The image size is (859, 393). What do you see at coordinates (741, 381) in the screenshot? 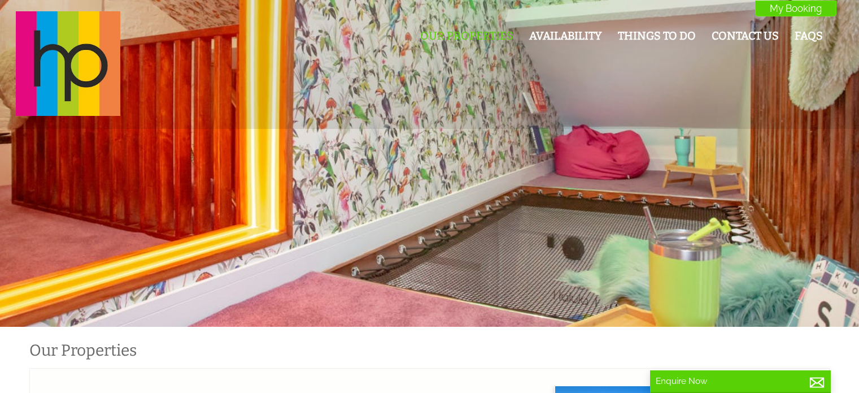
I see `p: Enquire Now` at bounding box center [741, 381].